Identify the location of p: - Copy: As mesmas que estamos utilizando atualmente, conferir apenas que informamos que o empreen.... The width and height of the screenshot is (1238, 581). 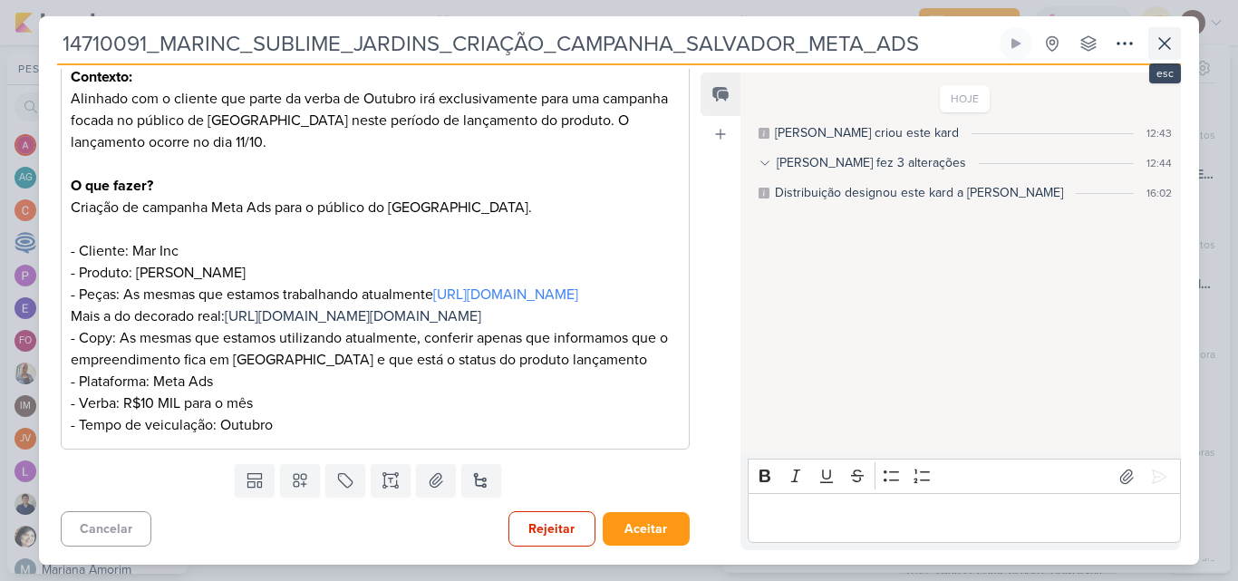
(375, 382).